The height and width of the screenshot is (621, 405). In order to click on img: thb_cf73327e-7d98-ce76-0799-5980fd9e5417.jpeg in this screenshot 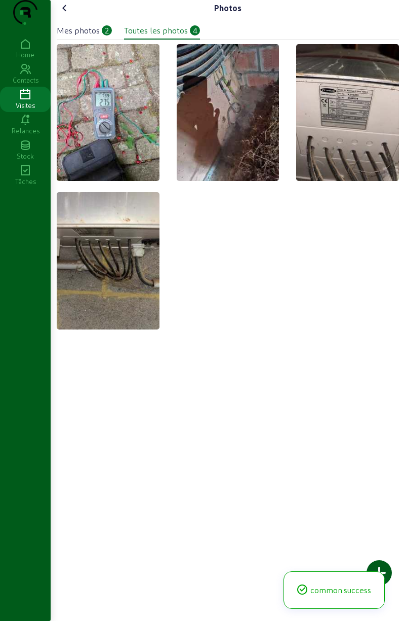, I will do `click(108, 261)`.